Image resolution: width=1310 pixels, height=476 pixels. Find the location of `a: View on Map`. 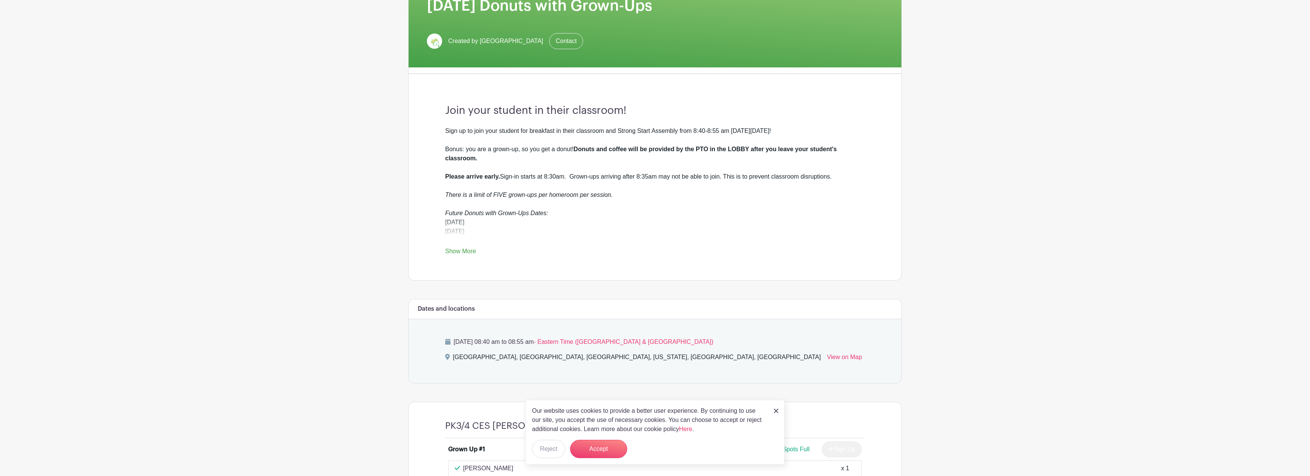

a: View on Map is located at coordinates (844, 359).